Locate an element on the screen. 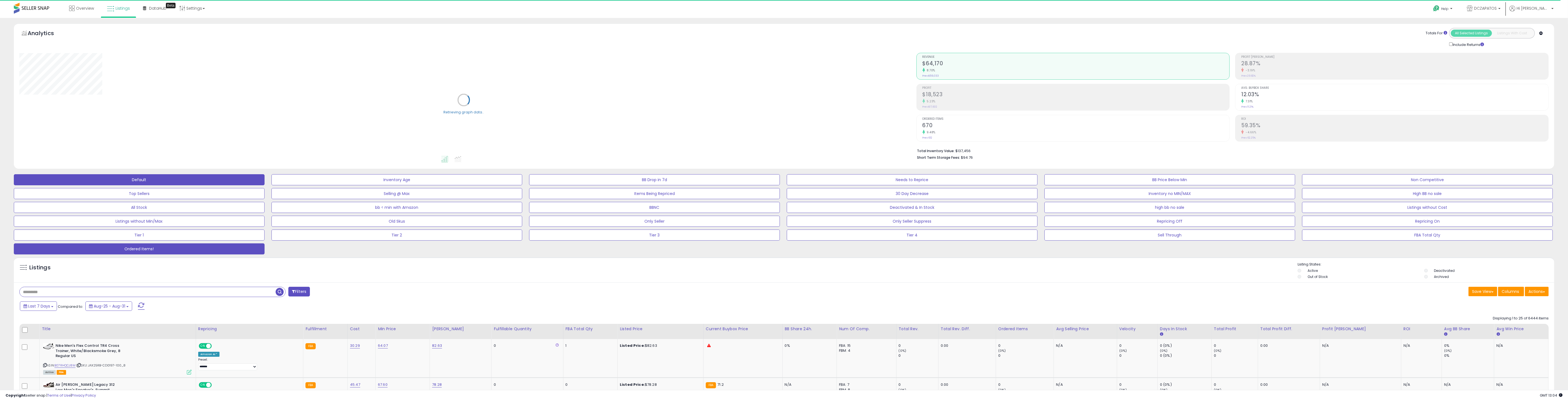 Image resolution: width=1568 pixels, height=401 pixels. span: Overview is located at coordinates (85, 8).